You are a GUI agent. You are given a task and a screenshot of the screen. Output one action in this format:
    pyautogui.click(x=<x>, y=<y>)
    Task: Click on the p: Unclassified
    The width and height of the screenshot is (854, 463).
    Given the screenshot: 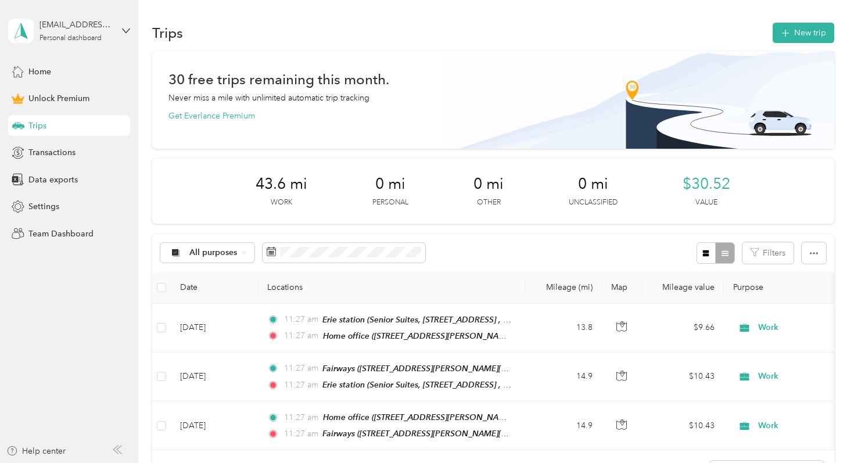 What is the action you would take?
    pyautogui.click(x=593, y=203)
    